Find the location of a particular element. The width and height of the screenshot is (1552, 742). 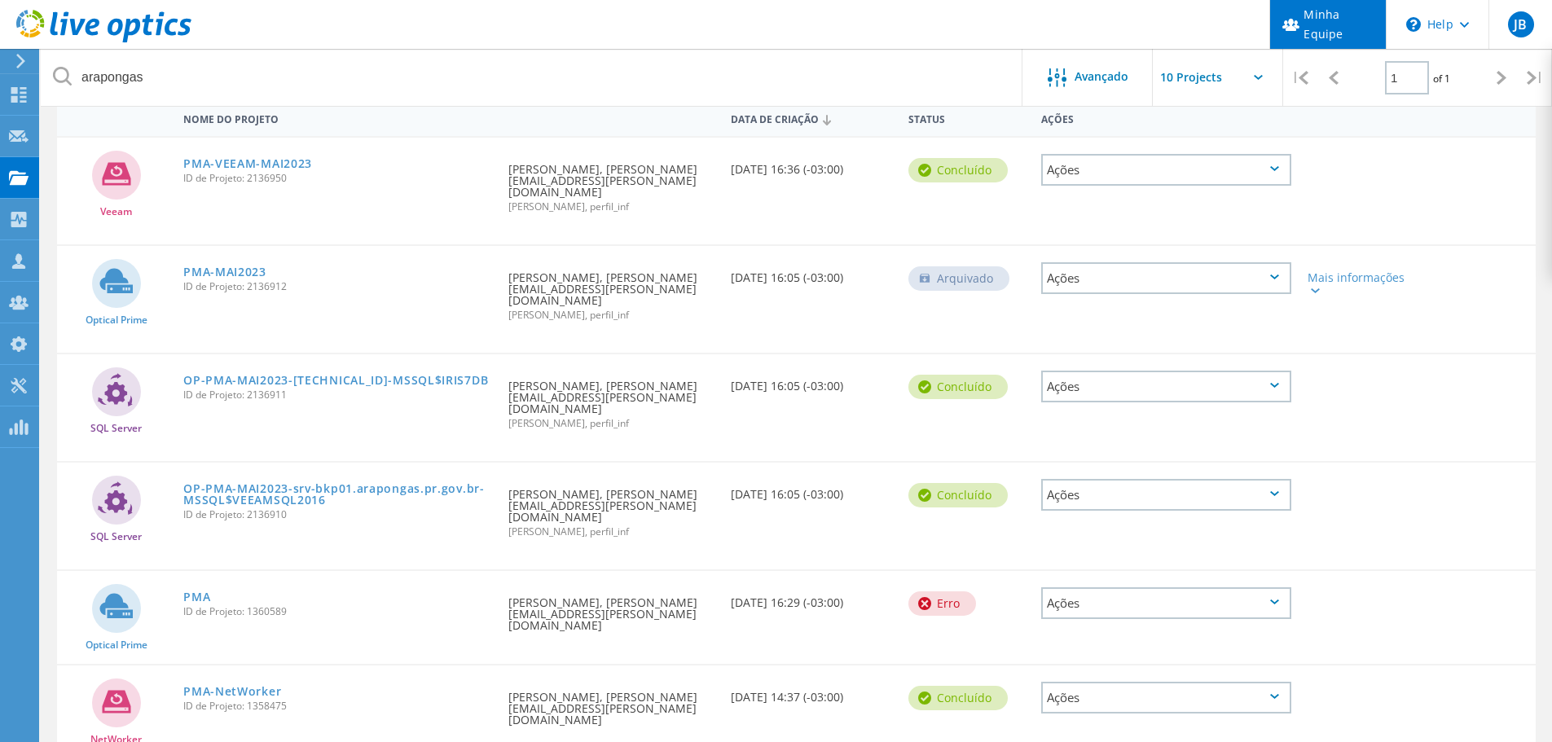

span: JB is located at coordinates (1521, 24).